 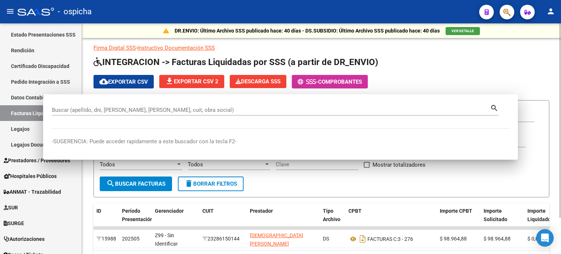 What do you see at coordinates (463, 31) in the screenshot?
I see `span: VER DETALLE` at bounding box center [463, 31].